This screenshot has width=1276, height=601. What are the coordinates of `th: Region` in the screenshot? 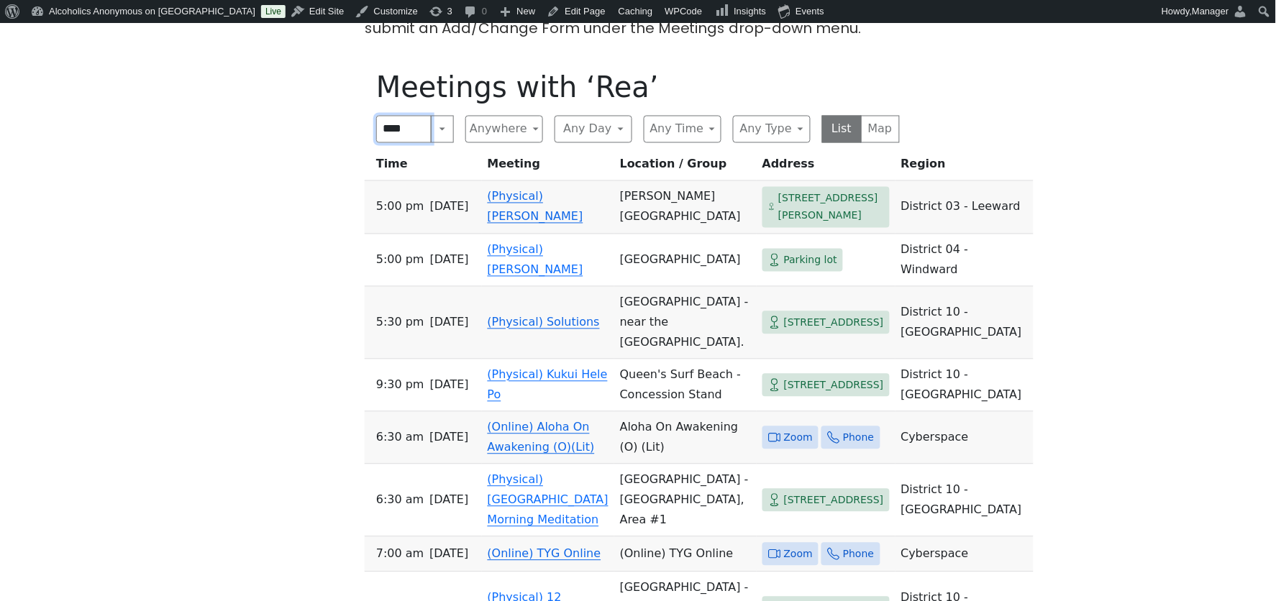 It's located at (965, 168).